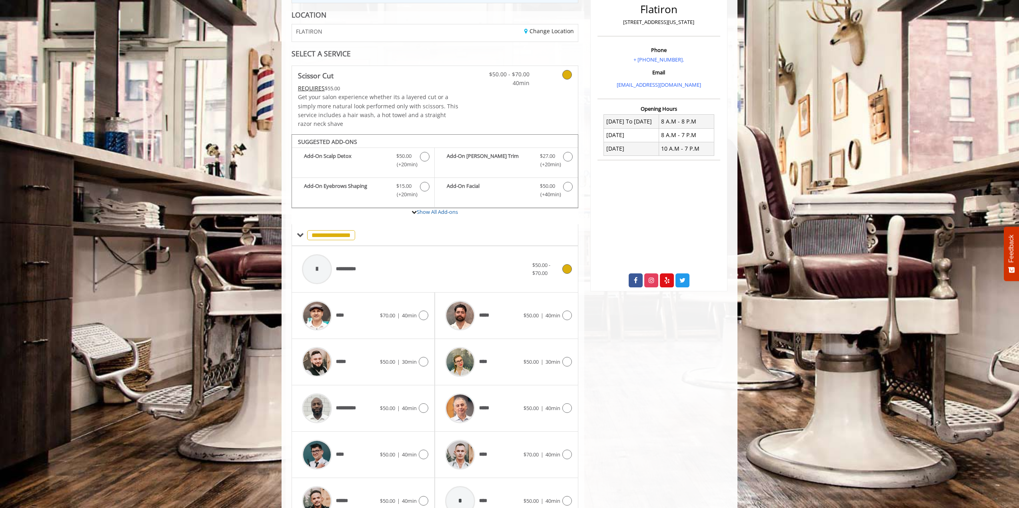  I want to click on b: Add-On Facial, so click(489, 190).